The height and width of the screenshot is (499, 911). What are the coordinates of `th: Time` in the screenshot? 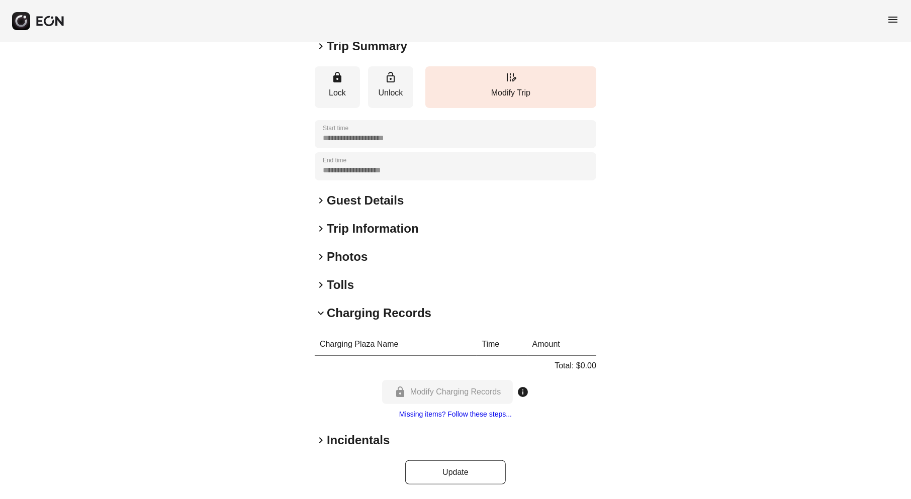 It's located at (502, 344).